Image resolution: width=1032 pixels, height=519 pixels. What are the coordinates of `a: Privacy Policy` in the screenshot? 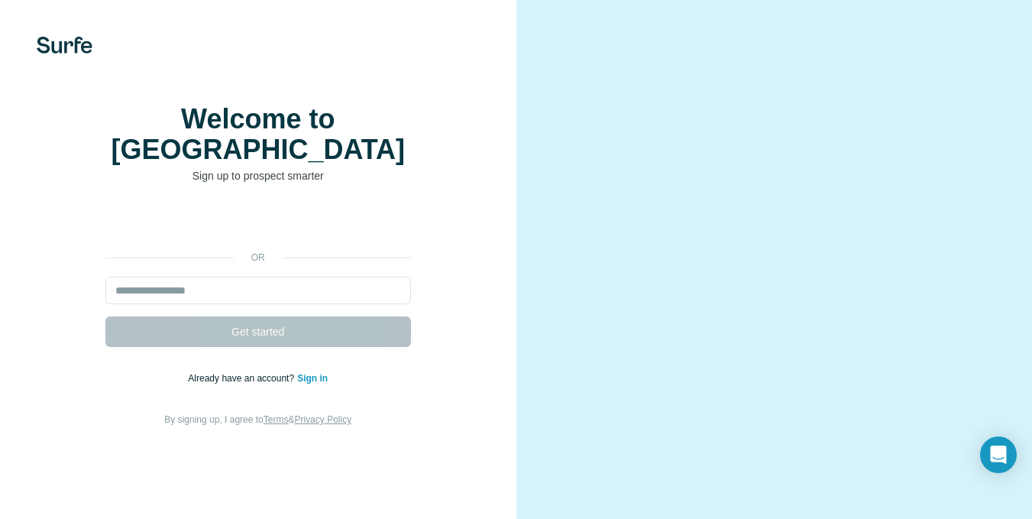 It's located at (323, 420).